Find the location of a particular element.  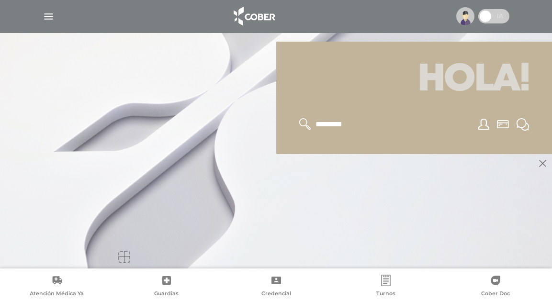

a: Guardias is located at coordinates (166, 287).